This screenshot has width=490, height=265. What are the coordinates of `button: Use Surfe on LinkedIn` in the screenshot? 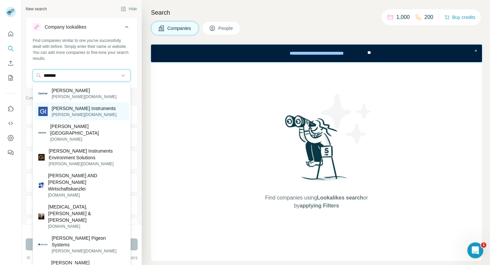 It's located at (11, 109).